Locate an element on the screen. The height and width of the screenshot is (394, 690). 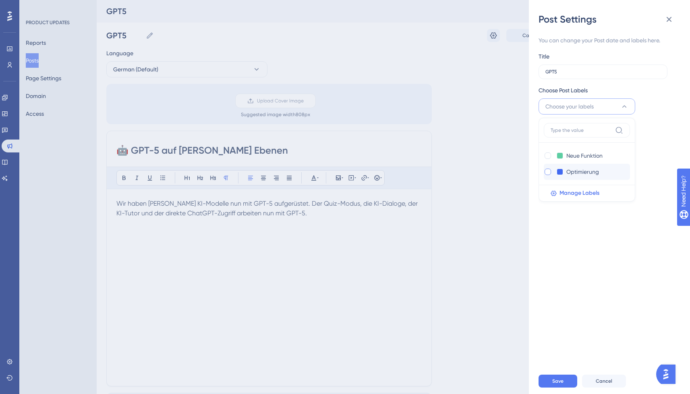
span: Save is located at coordinates (558, 381).